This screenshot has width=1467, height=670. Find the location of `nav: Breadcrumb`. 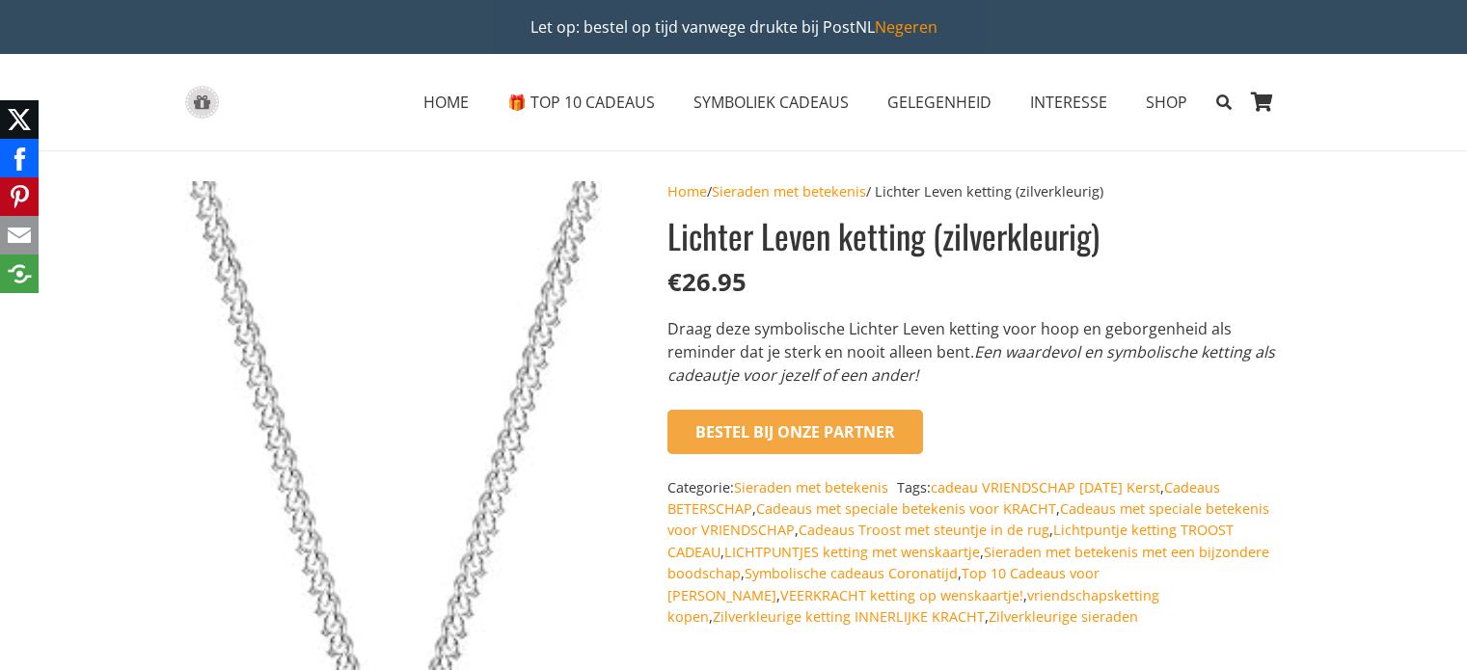

nav: Breadcrumb is located at coordinates (975, 192).